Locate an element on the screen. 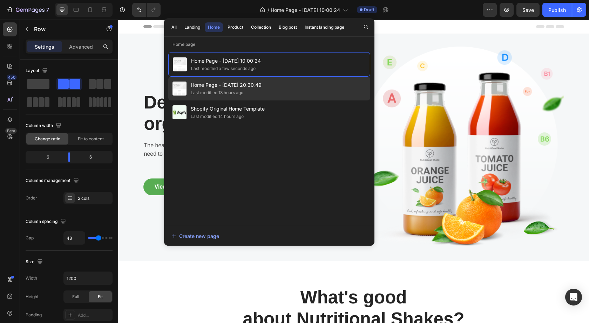 This screenshot has width=589, height=323. div: 2 cols is located at coordinates (94, 199).